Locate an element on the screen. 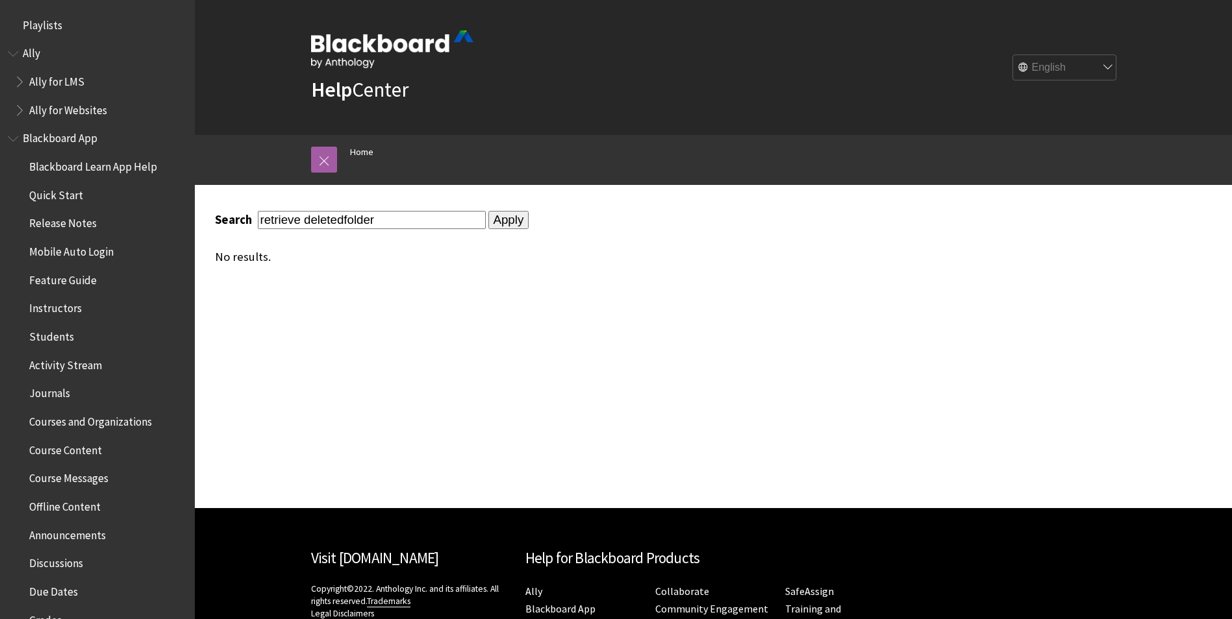 This screenshot has width=1232, height=619. select: Site Language Selector is located at coordinates (1065, 68).